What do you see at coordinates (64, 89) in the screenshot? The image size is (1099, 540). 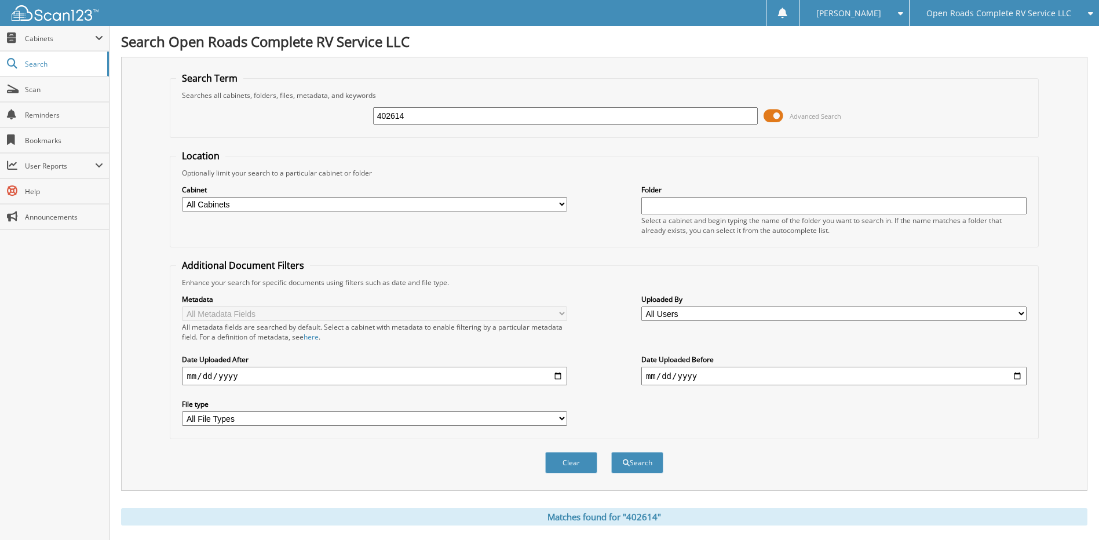 I see `span: Scan` at bounding box center [64, 89].